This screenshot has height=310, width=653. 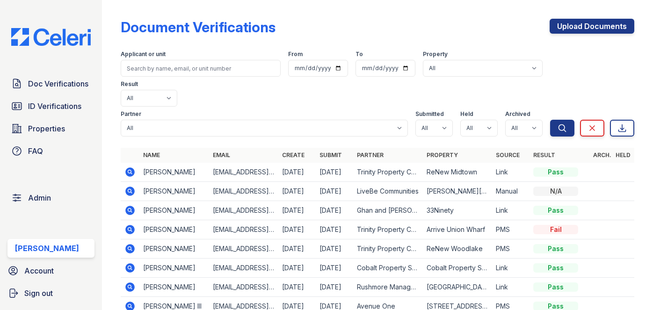 What do you see at coordinates (602, 155) in the screenshot?
I see `a: Arch.` at bounding box center [602, 155].